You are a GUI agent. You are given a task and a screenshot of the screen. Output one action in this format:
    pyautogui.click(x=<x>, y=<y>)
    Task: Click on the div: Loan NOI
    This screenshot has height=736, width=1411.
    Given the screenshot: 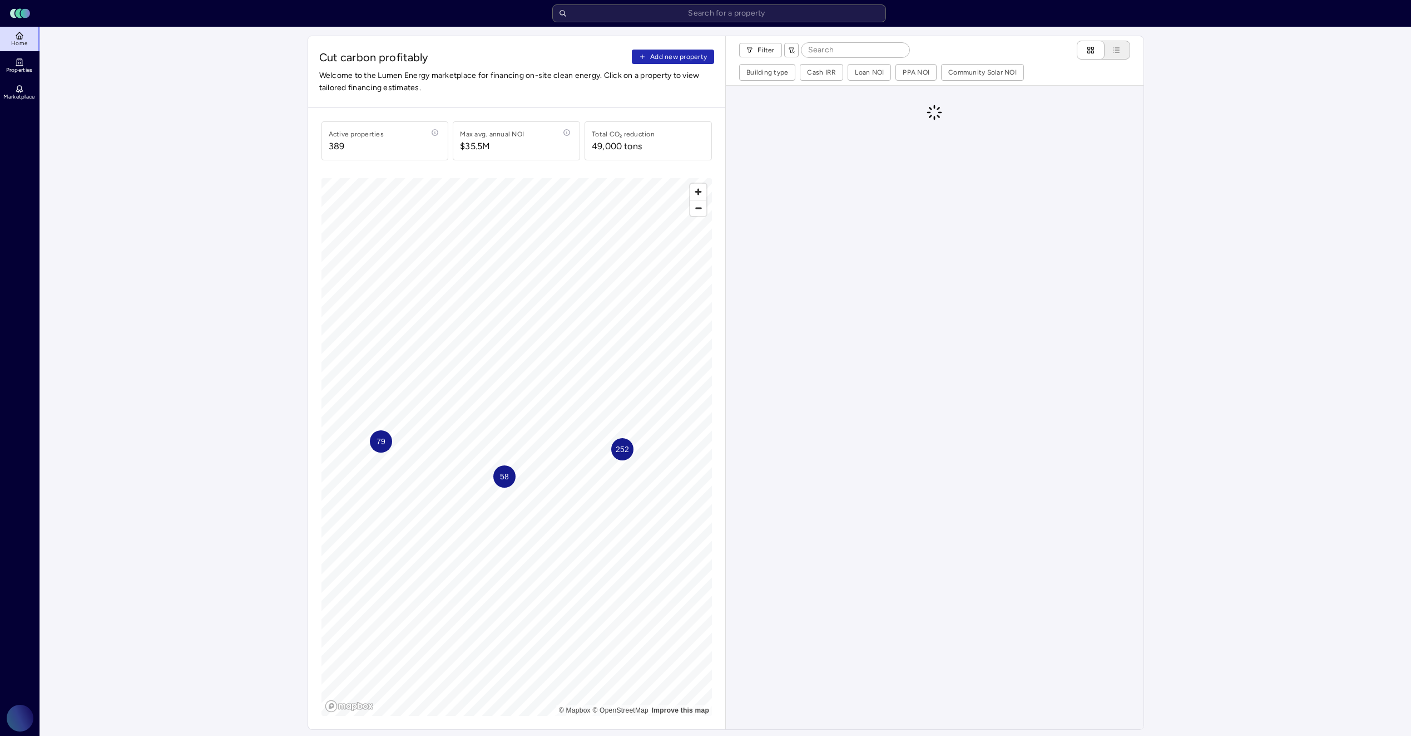 What is the action you would take?
    pyautogui.click(x=870, y=72)
    